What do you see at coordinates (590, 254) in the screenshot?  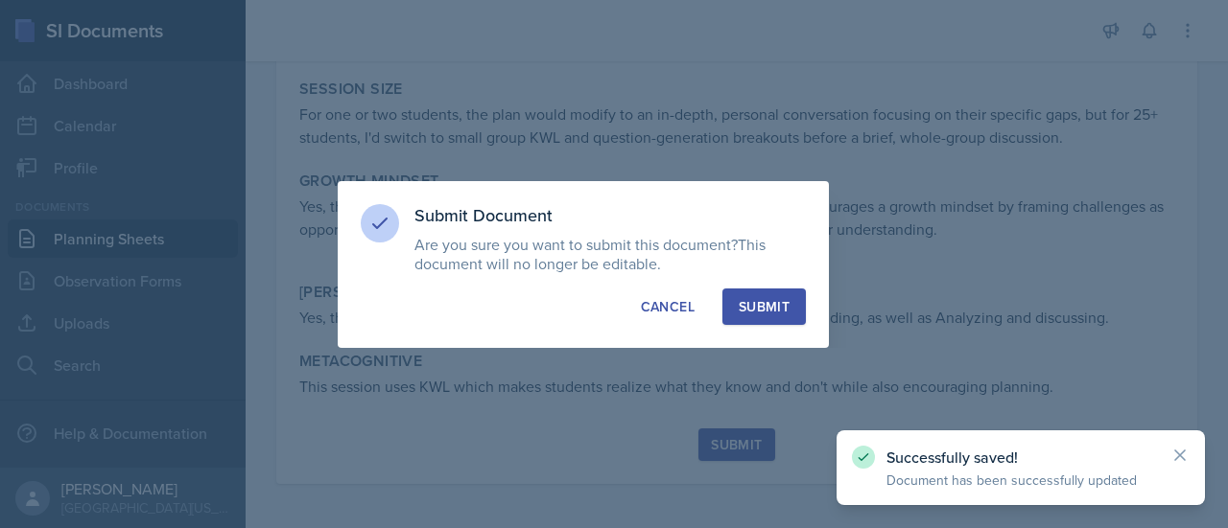 I see `span: This document will no longer be editable.` at bounding box center [590, 254].